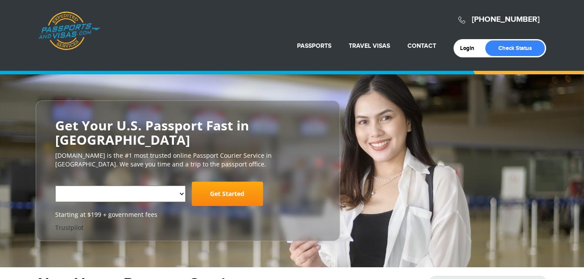 Image resolution: width=584 pixels, height=279 pixels. What do you see at coordinates (228, 194) in the screenshot?
I see `a: Get Started` at bounding box center [228, 194].